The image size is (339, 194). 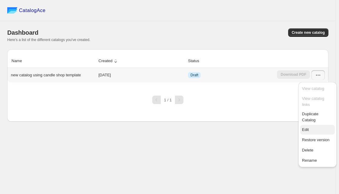 I want to click on span: Restore version, so click(x=315, y=140).